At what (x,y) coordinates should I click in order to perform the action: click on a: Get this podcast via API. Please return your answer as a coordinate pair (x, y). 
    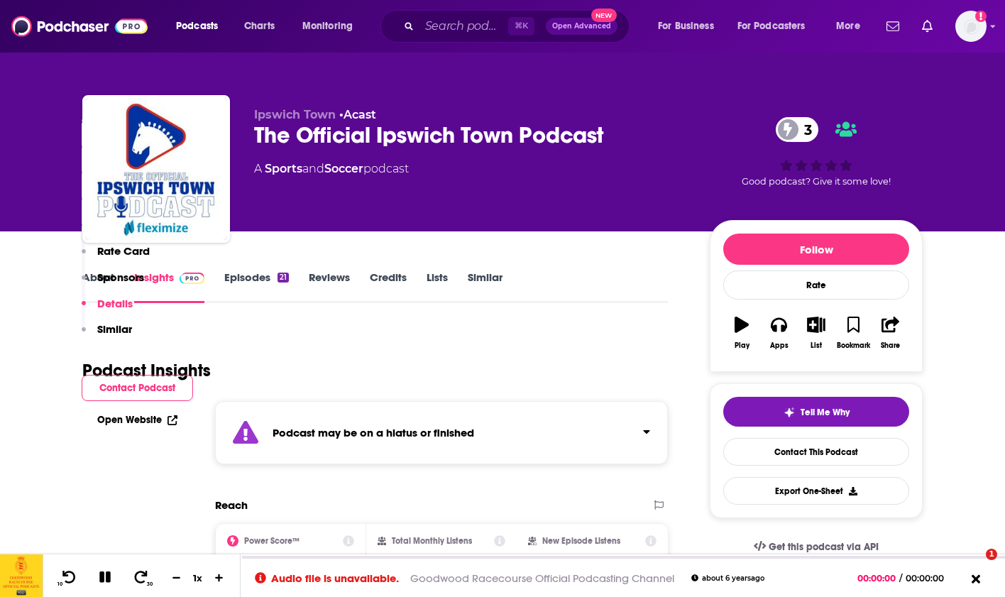
    Looking at the image, I should click on (816, 546).